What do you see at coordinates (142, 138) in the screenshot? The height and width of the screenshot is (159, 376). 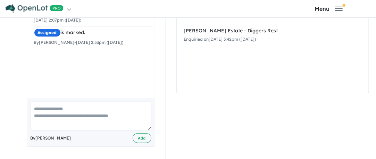 I see `button: Add` at bounding box center [142, 138].